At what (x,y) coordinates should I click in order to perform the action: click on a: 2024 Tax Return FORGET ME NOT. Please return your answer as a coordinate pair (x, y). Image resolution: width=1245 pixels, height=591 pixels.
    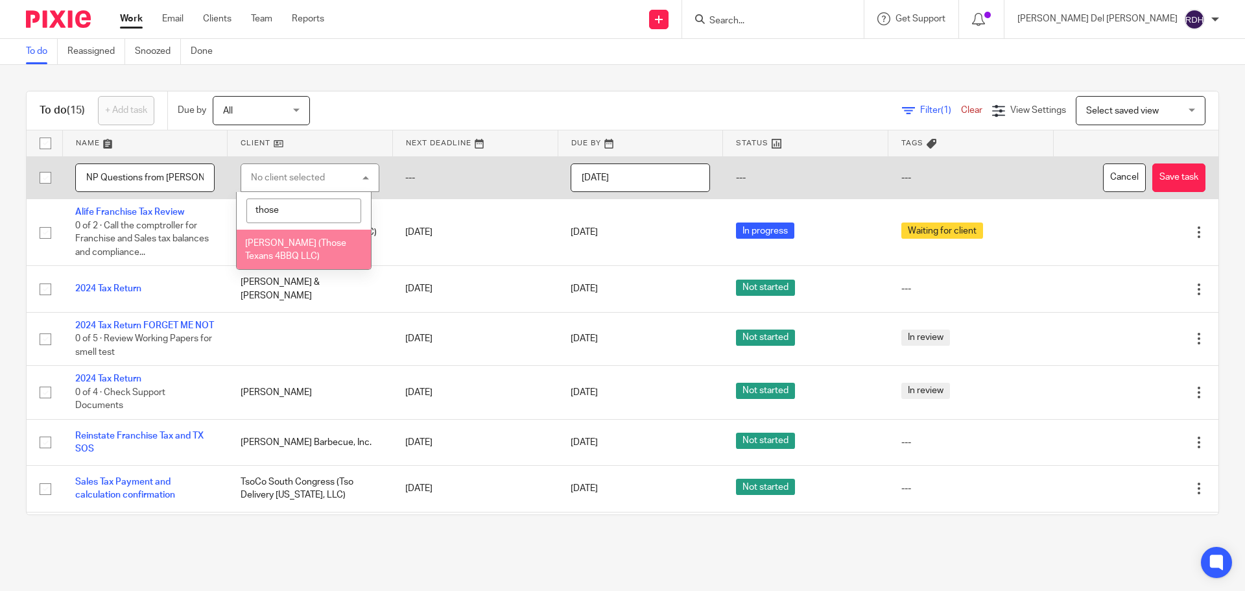
    Looking at the image, I should click on (145, 326).